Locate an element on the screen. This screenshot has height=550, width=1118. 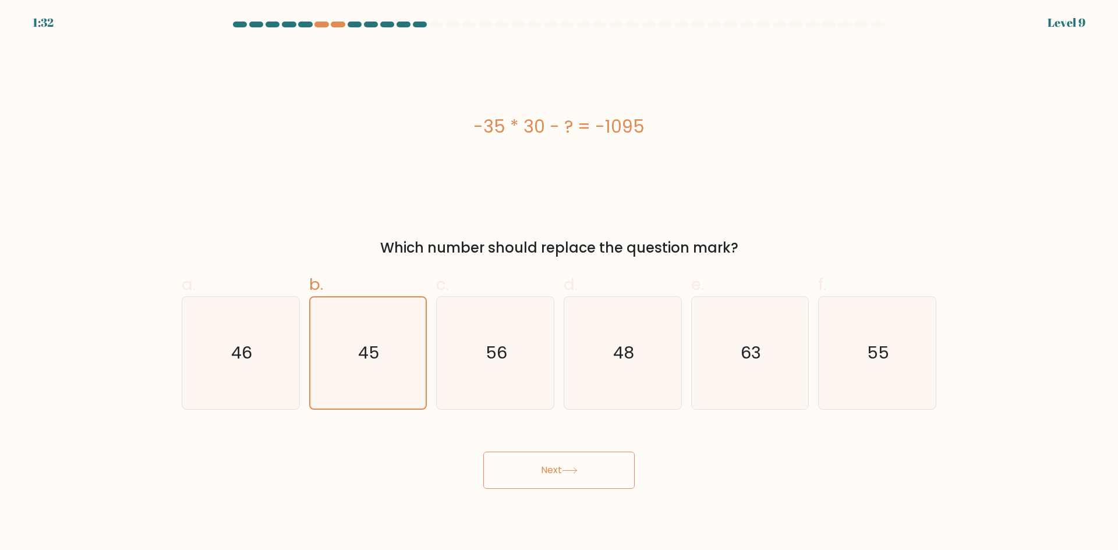
div: -35 * 30 - ? = -1095 is located at coordinates (559, 126).